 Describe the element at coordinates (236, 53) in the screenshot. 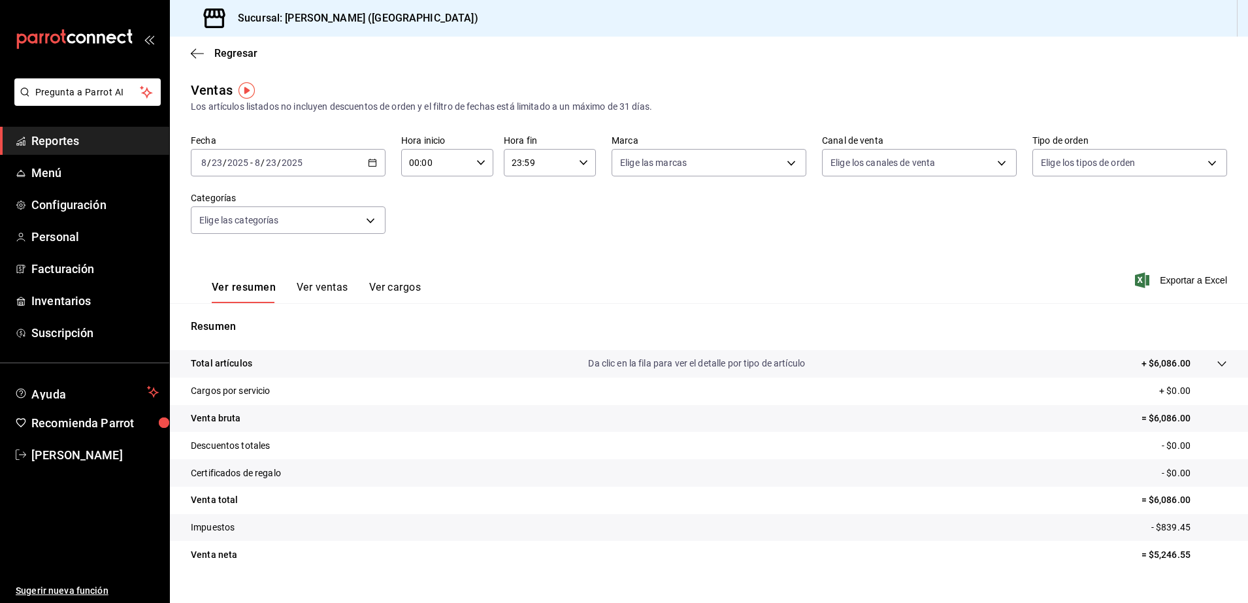

I see `span: Regresar` at that location.